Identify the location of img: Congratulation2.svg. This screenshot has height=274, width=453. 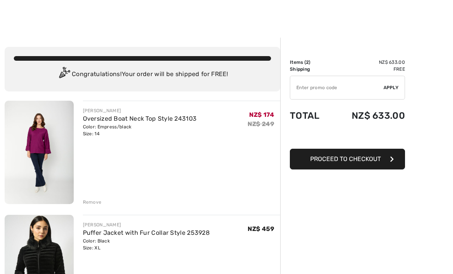
(64, 74).